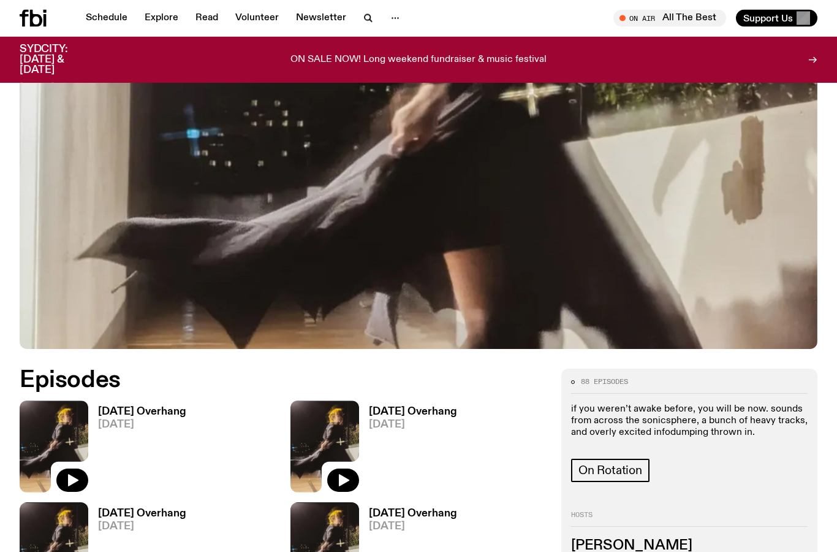  Describe the element at coordinates (283, 380) in the screenshot. I see `h2: Episodes` at that location.